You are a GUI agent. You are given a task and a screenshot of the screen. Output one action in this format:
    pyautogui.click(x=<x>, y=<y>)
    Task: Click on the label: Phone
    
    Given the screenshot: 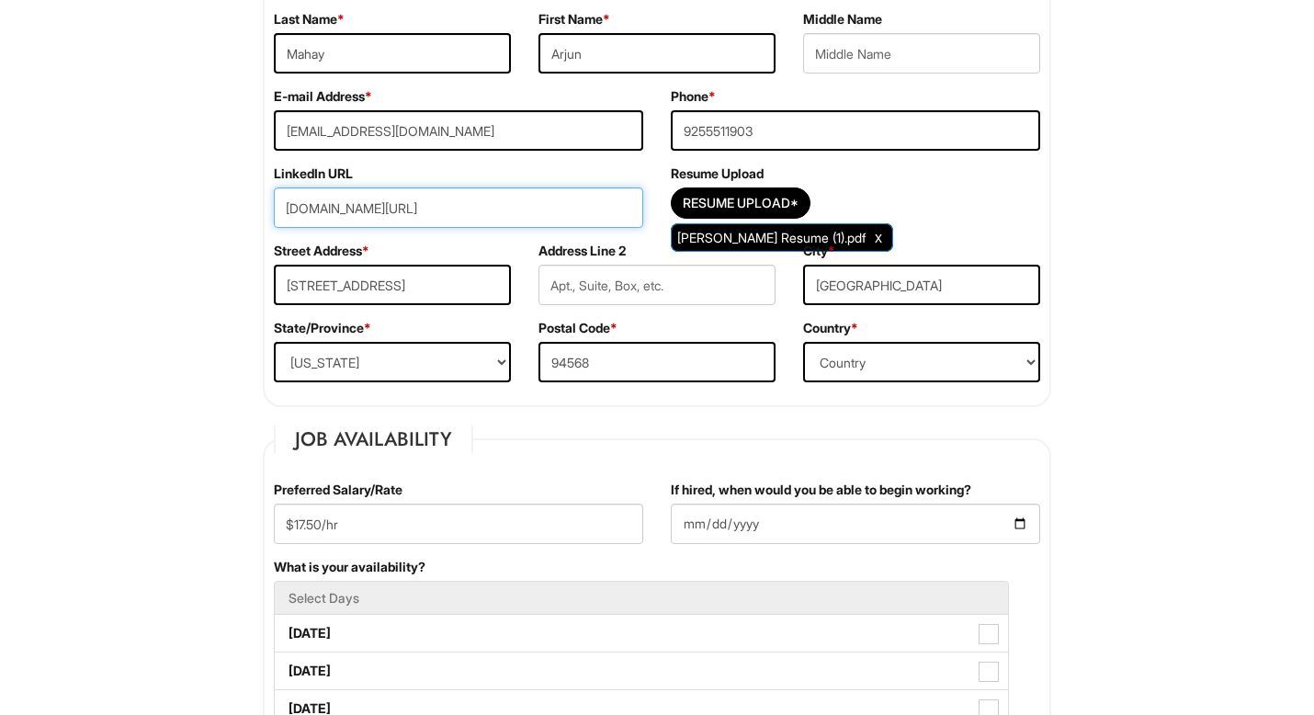 What is the action you would take?
    pyautogui.click(x=693, y=97)
    